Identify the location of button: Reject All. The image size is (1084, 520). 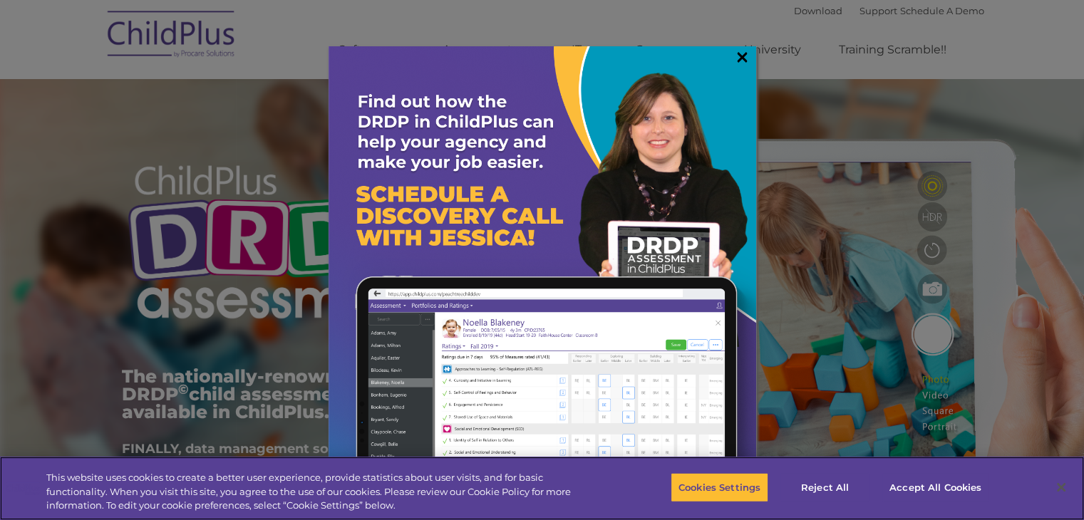
(825, 488).